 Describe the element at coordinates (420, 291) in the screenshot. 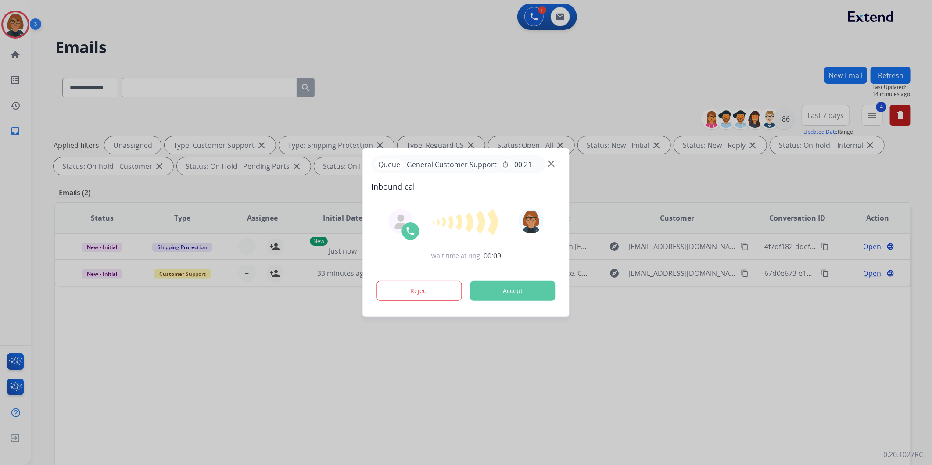

I see `button: Reject` at that location.